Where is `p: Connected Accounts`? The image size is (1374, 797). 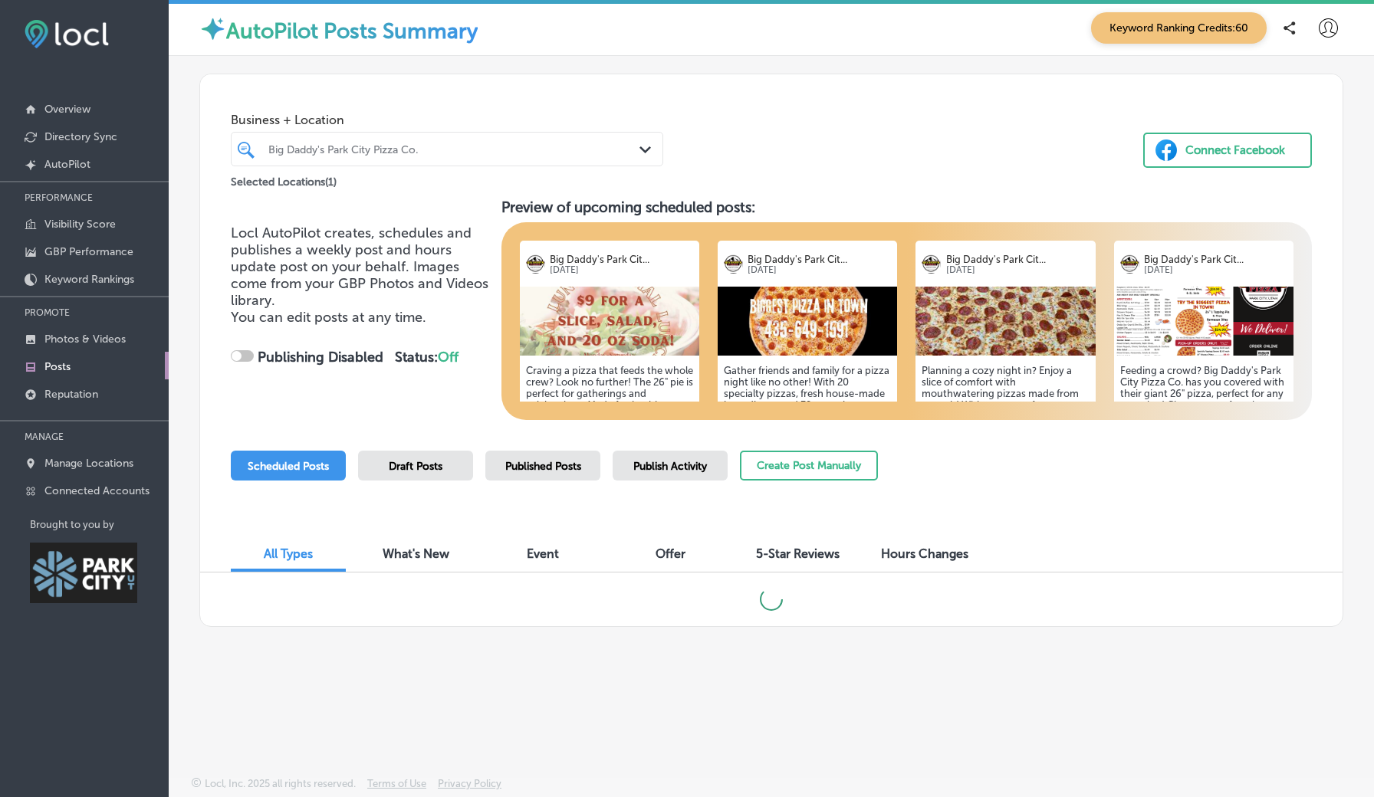 p: Connected Accounts is located at coordinates (97, 491).